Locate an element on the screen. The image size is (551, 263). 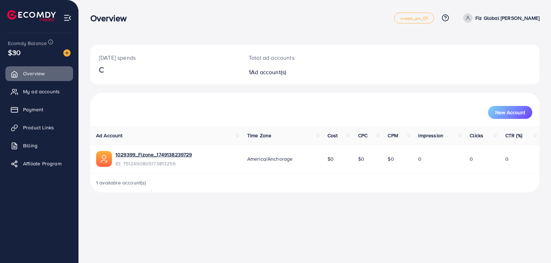
span: Clicks is located at coordinates (476, 135).